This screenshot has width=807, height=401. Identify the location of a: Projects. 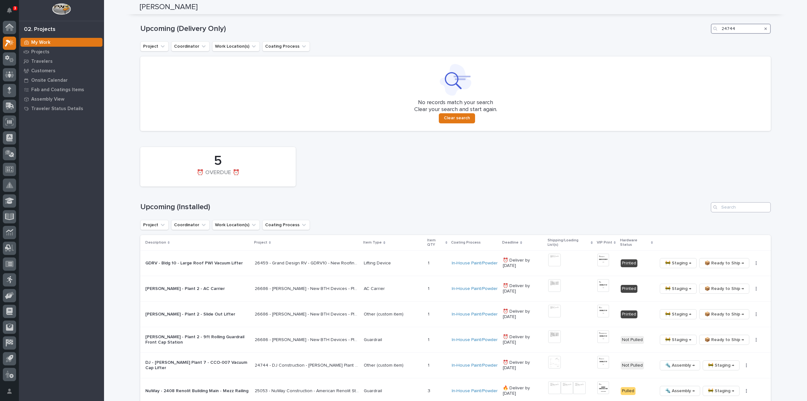
(61, 52).